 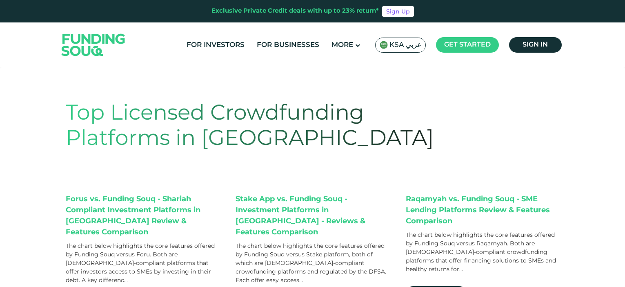 What do you see at coordinates (342, 45) in the screenshot?
I see `span: More` at bounding box center [342, 45].